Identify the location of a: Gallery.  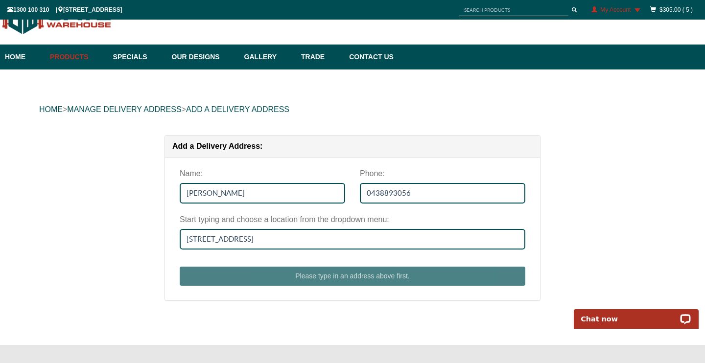
(268, 57).